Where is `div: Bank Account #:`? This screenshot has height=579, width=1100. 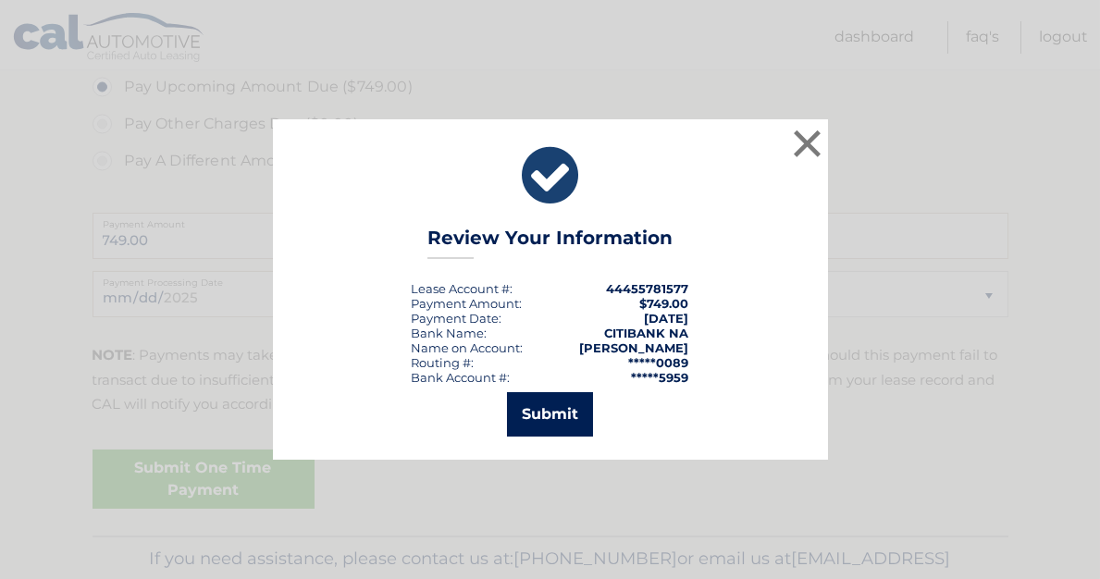 div: Bank Account #: is located at coordinates (461, 378).